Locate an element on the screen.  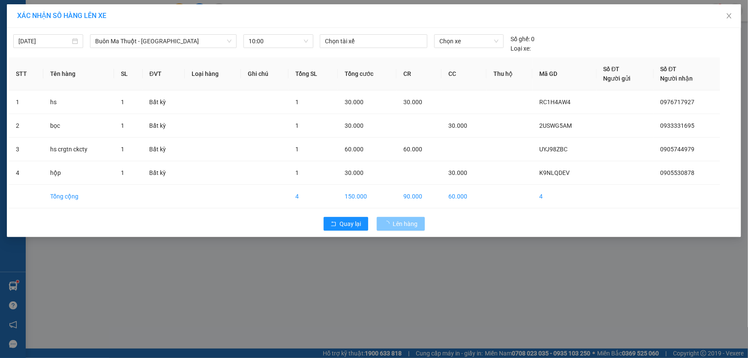
span: Người gửi is located at coordinates (618, 78).